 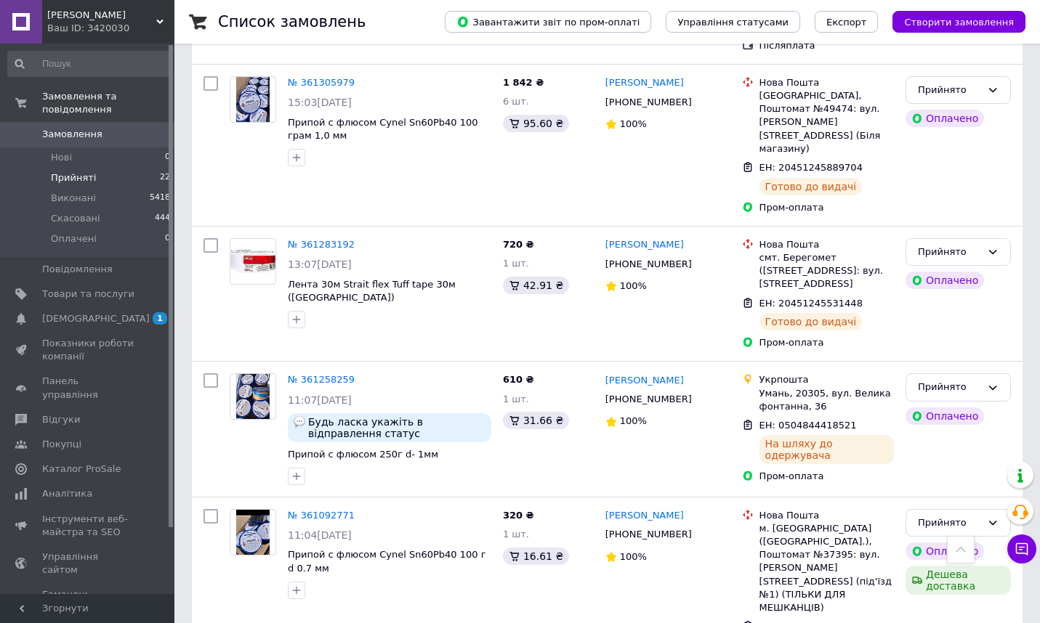 I want to click on input: Пошук, so click(x=89, y=64).